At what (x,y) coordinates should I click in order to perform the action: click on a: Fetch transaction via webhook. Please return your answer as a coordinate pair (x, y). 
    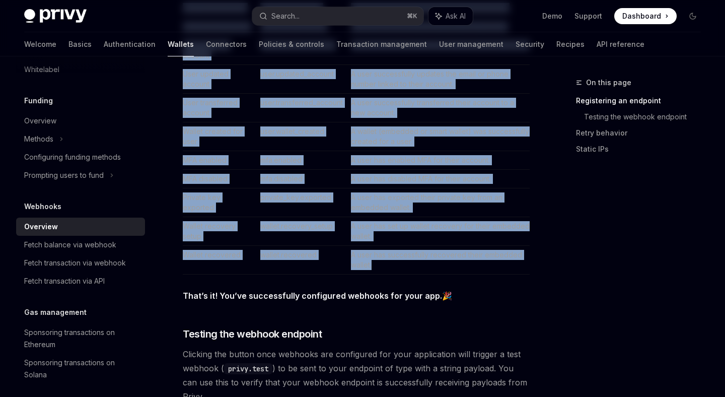
    Looking at the image, I should click on (81, 263).